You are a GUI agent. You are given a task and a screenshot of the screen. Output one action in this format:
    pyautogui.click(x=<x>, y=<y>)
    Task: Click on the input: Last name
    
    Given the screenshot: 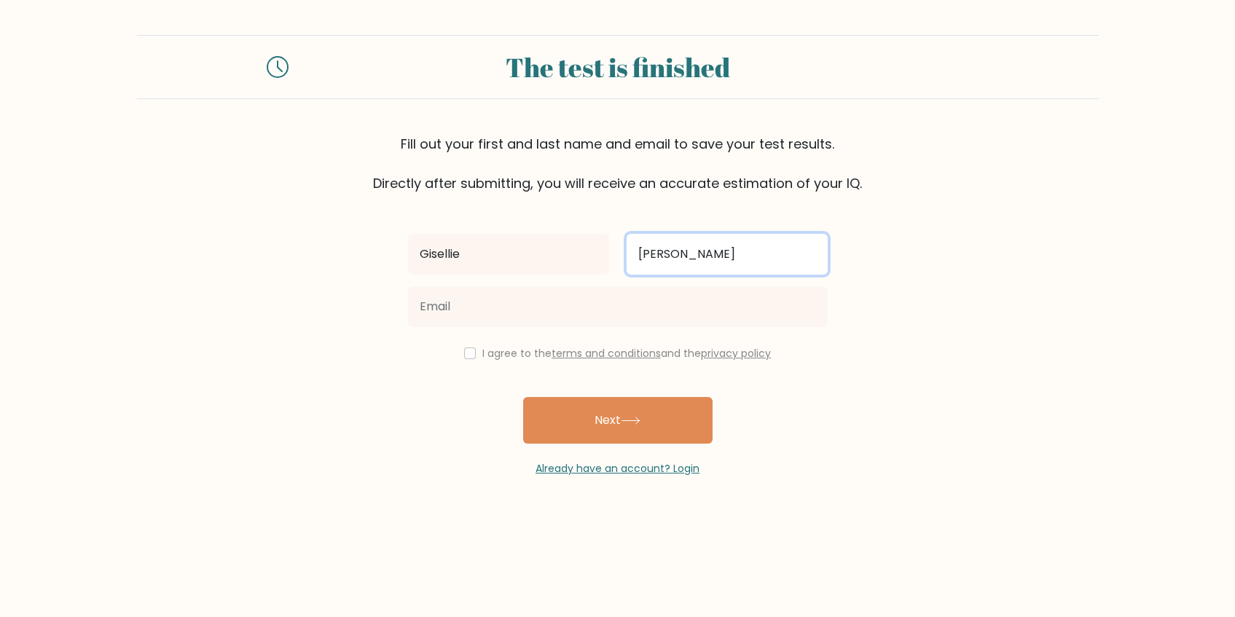 What is the action you would take?
    pyautogui.click(x=727, y=254)
    